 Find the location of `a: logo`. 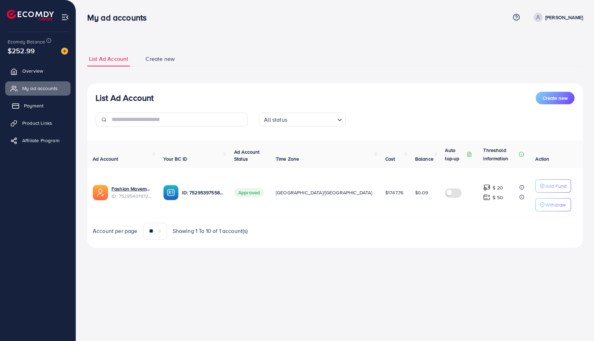

a: logo is located at coordinates (30, 15).